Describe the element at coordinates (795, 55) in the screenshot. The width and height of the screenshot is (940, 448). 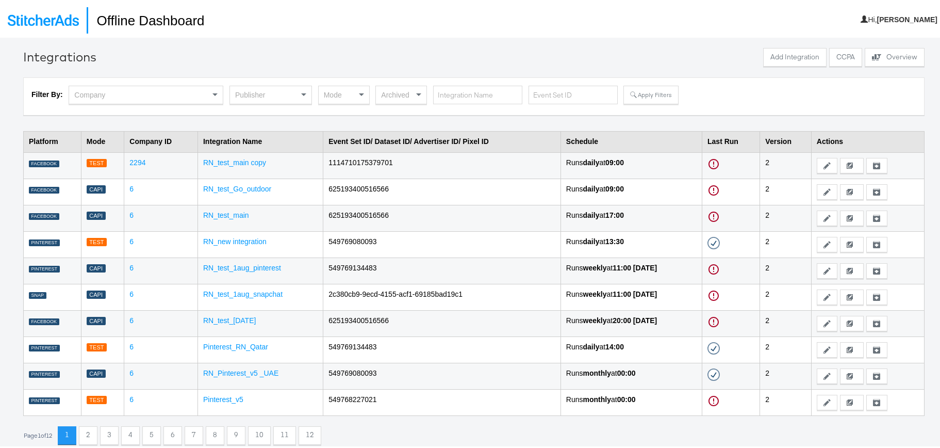
I see `button: Add Integration` at that location.